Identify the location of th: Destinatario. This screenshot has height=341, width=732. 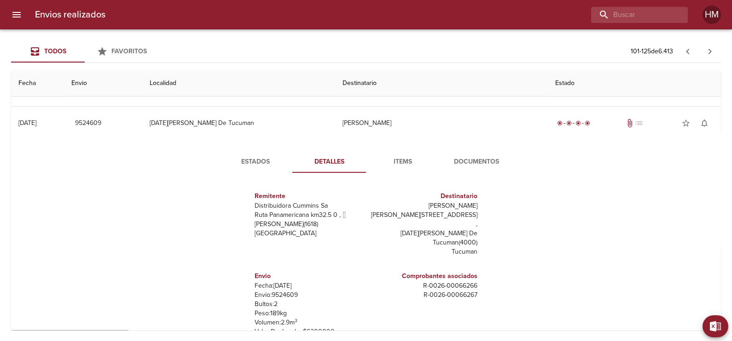
(441, 83).